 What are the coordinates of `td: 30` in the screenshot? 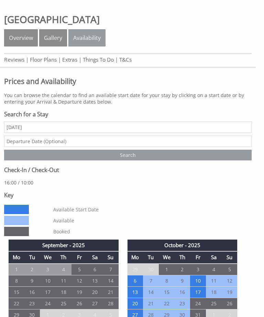 It's located at (151, 270).